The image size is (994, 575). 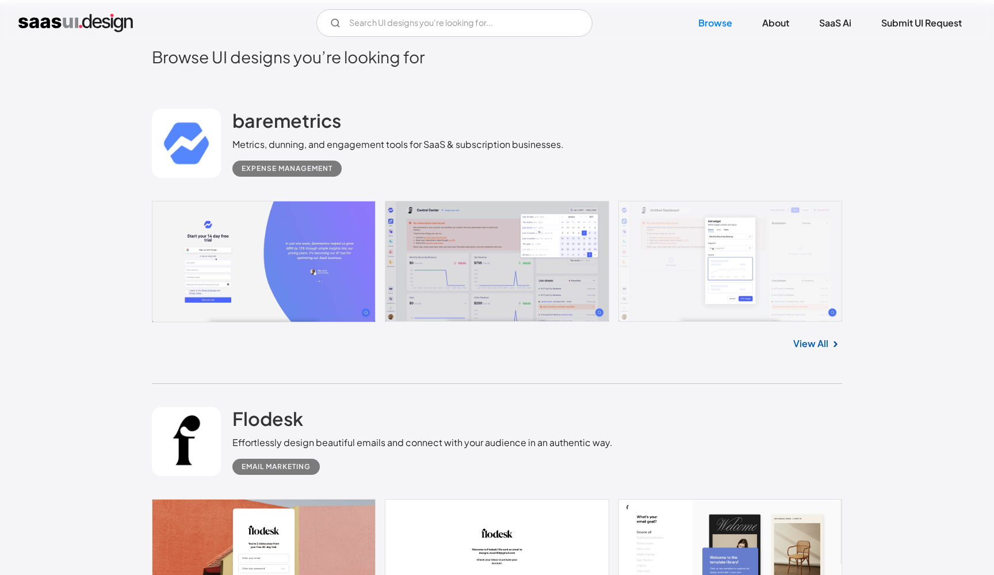 What do you see at coordinates (715, 23) in the screenshot?
I see `a: Browse` at bounding box center [715, 23].